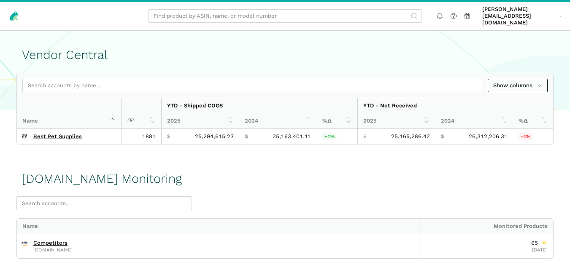 Image resolution: width=570 pixels, height=270 pixels. Describe the element at coordinates (218, 226) in the screenshot. I see `div: Name` at that location.